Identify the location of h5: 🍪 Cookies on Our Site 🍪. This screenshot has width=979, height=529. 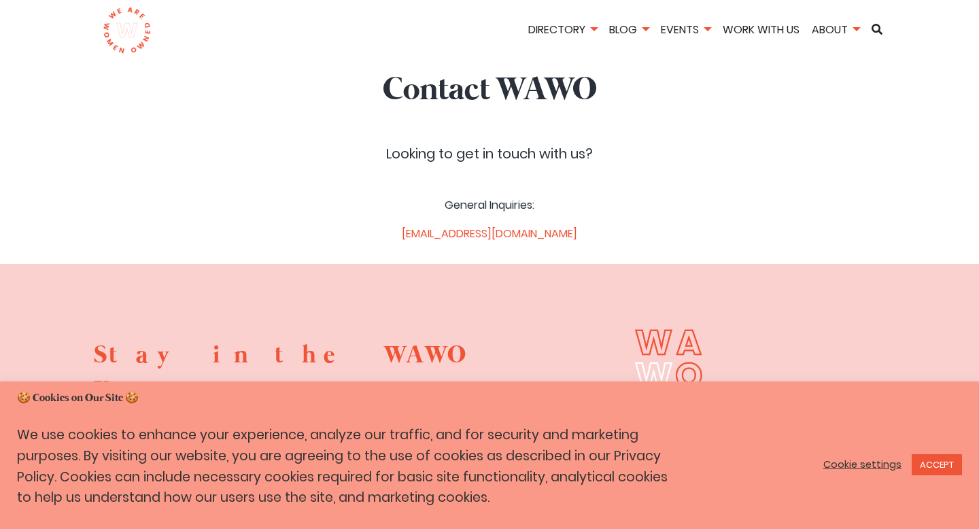
(489, 398).